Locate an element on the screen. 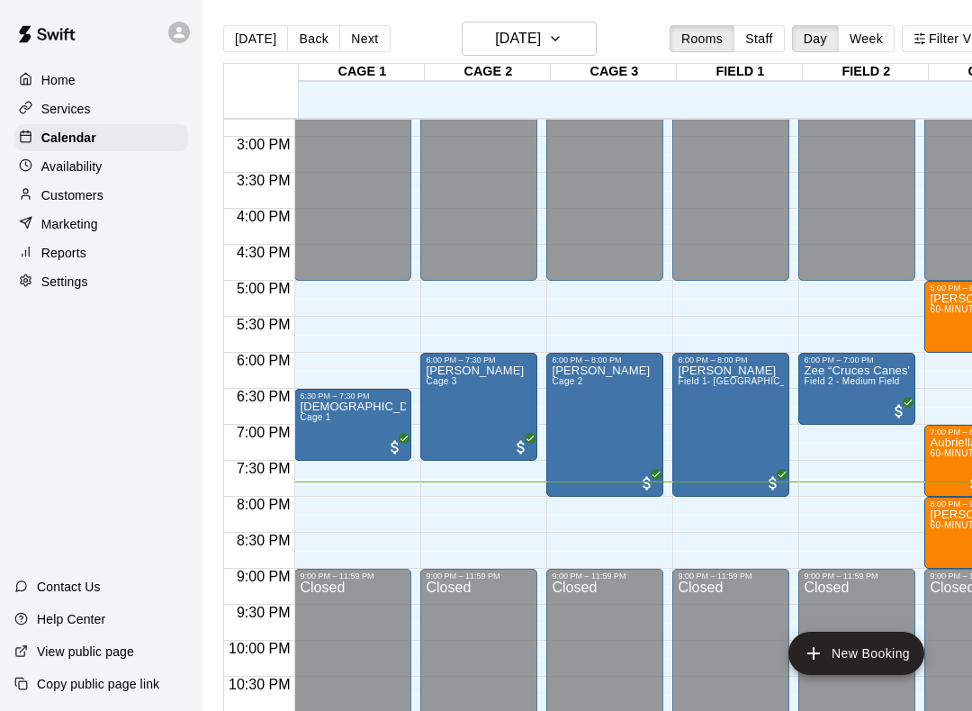  div: Settings is located at coordinates (101, 282).